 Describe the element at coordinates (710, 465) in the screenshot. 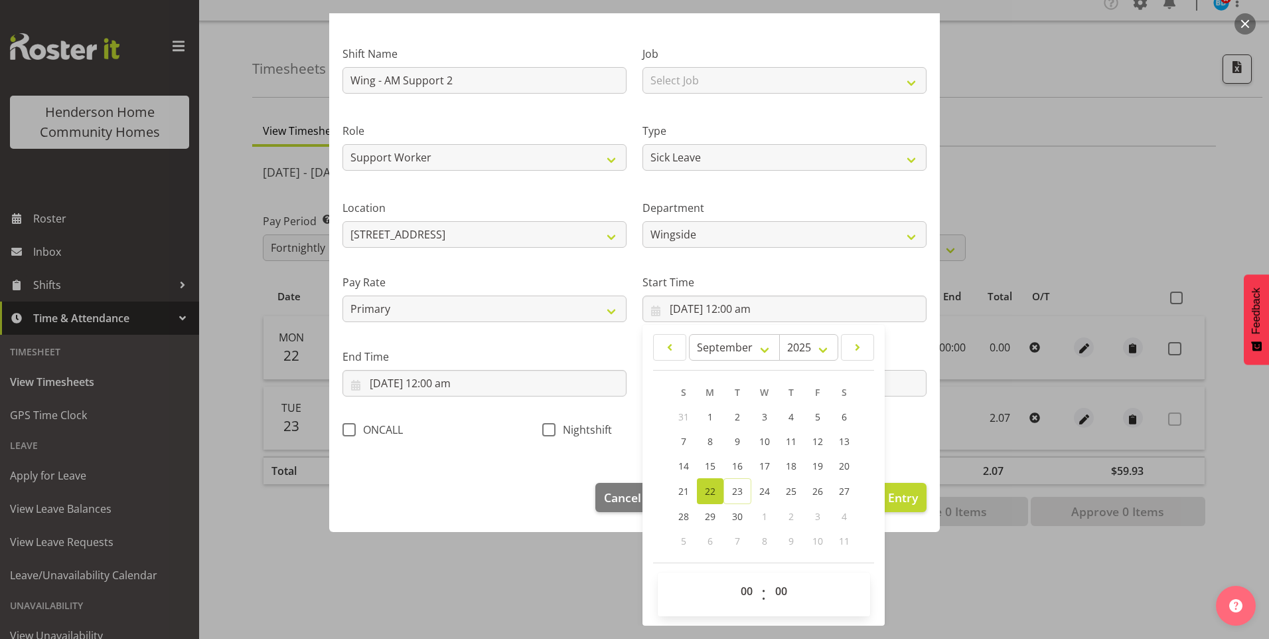

I see `a: 15` at that location.